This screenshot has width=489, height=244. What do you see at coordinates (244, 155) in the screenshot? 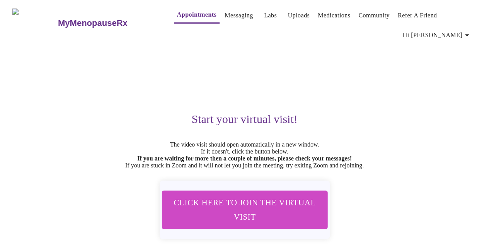
I see `p: The video visit should open automatically in a new window. If it doesn't, click the button below....` at bounding box center [244, 155].